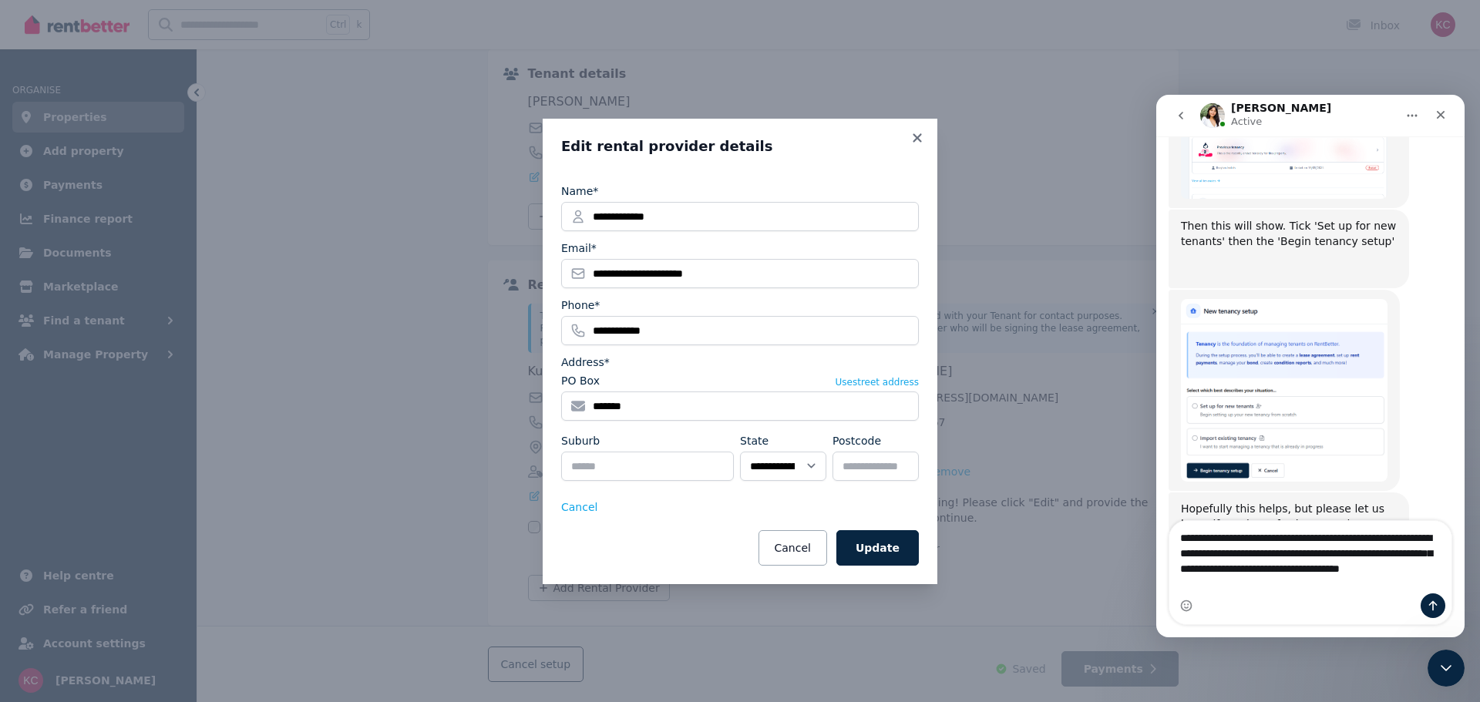 This screenshot has height=702, width=1480. I want to click on button: Update, so click(877, 548).